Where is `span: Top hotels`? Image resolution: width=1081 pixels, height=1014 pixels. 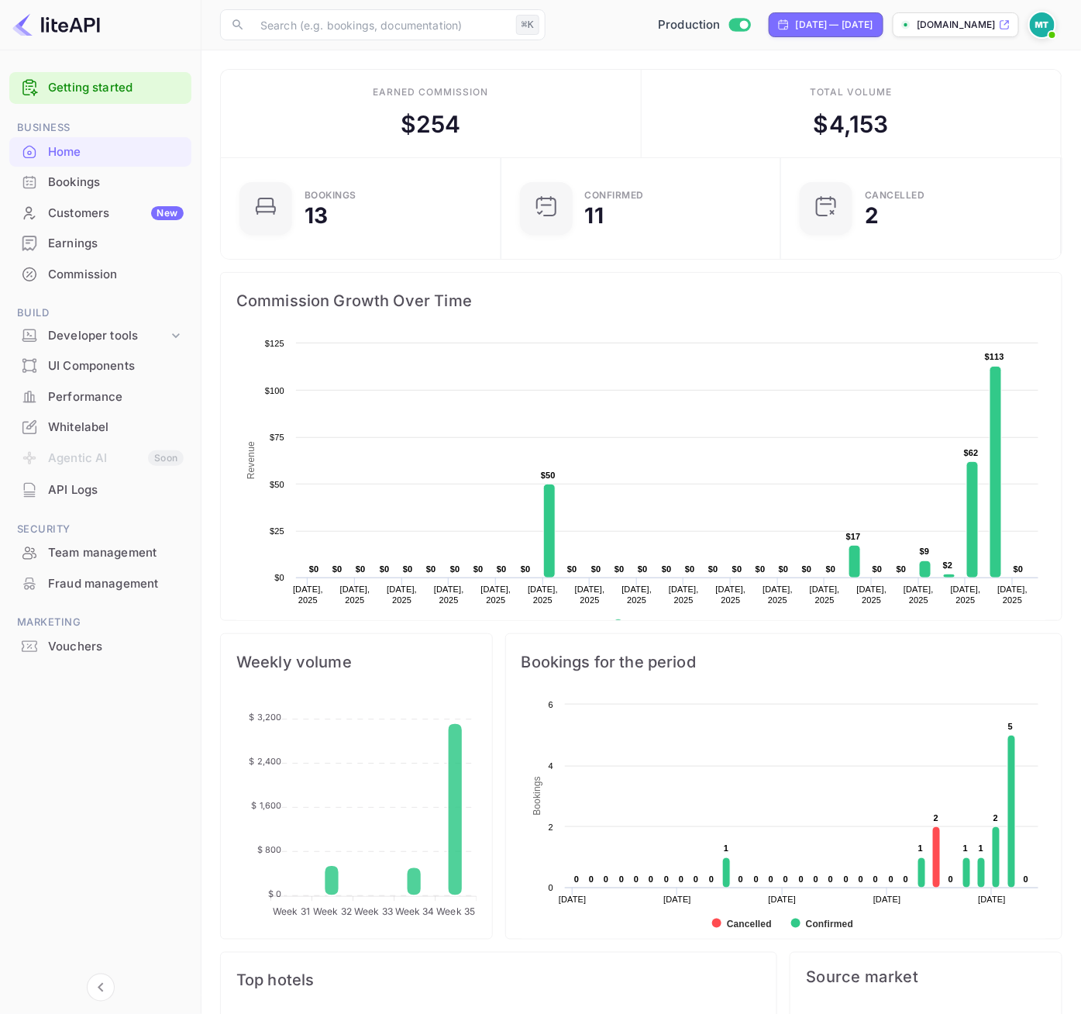 span: Top hotels is located at coordinates (498, 981).